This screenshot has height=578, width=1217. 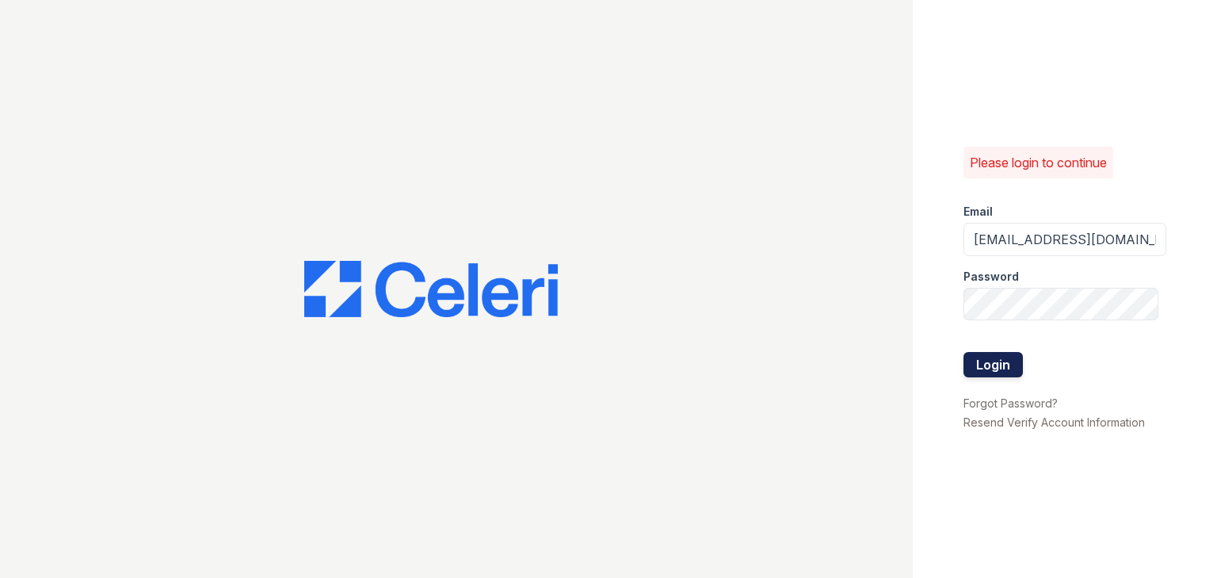 I want to click on label: Email, so click(x=978, y=212).